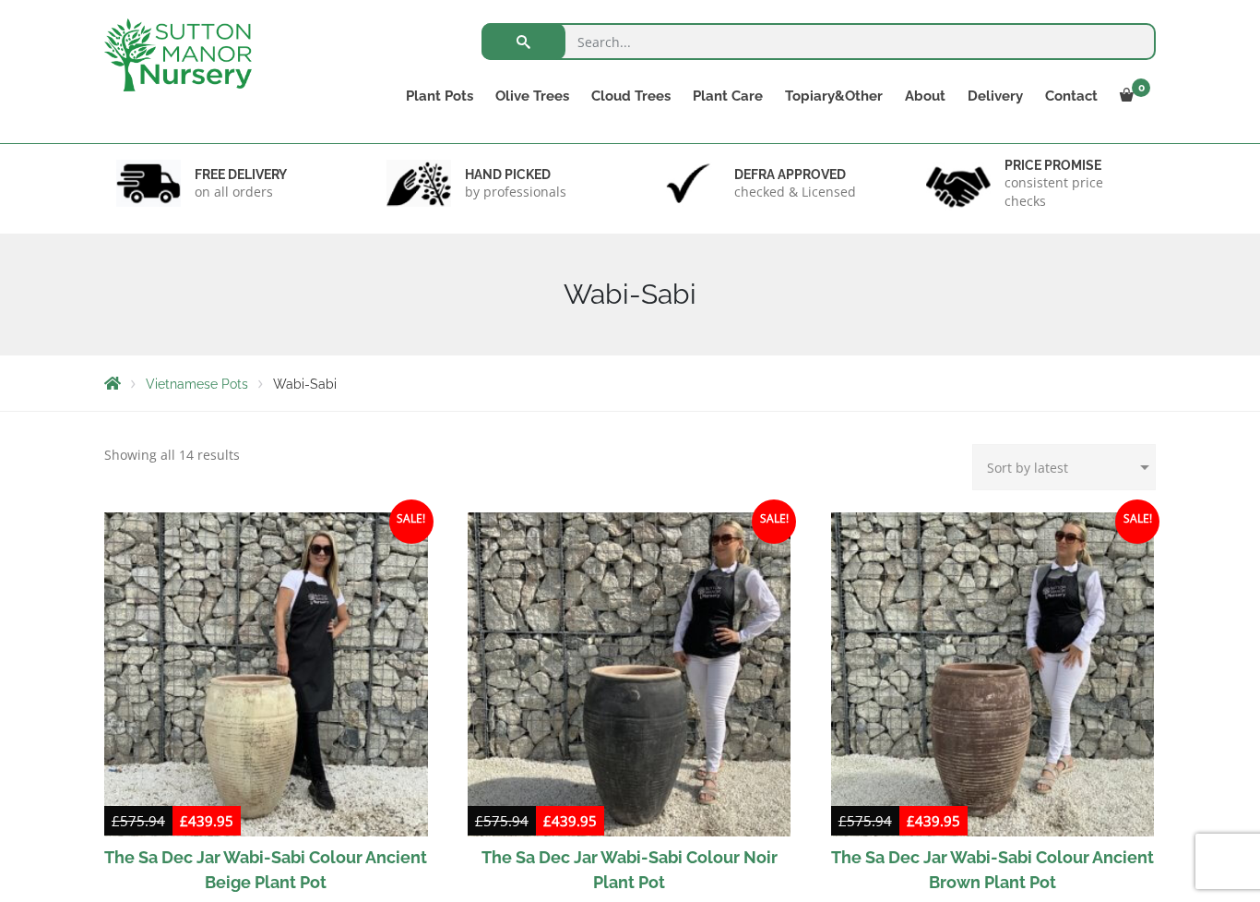 The image size is (1260, 902). Describe the element at coordinates (834, 96) in the screenshot. I see `a: Topiary&Other` at that location.